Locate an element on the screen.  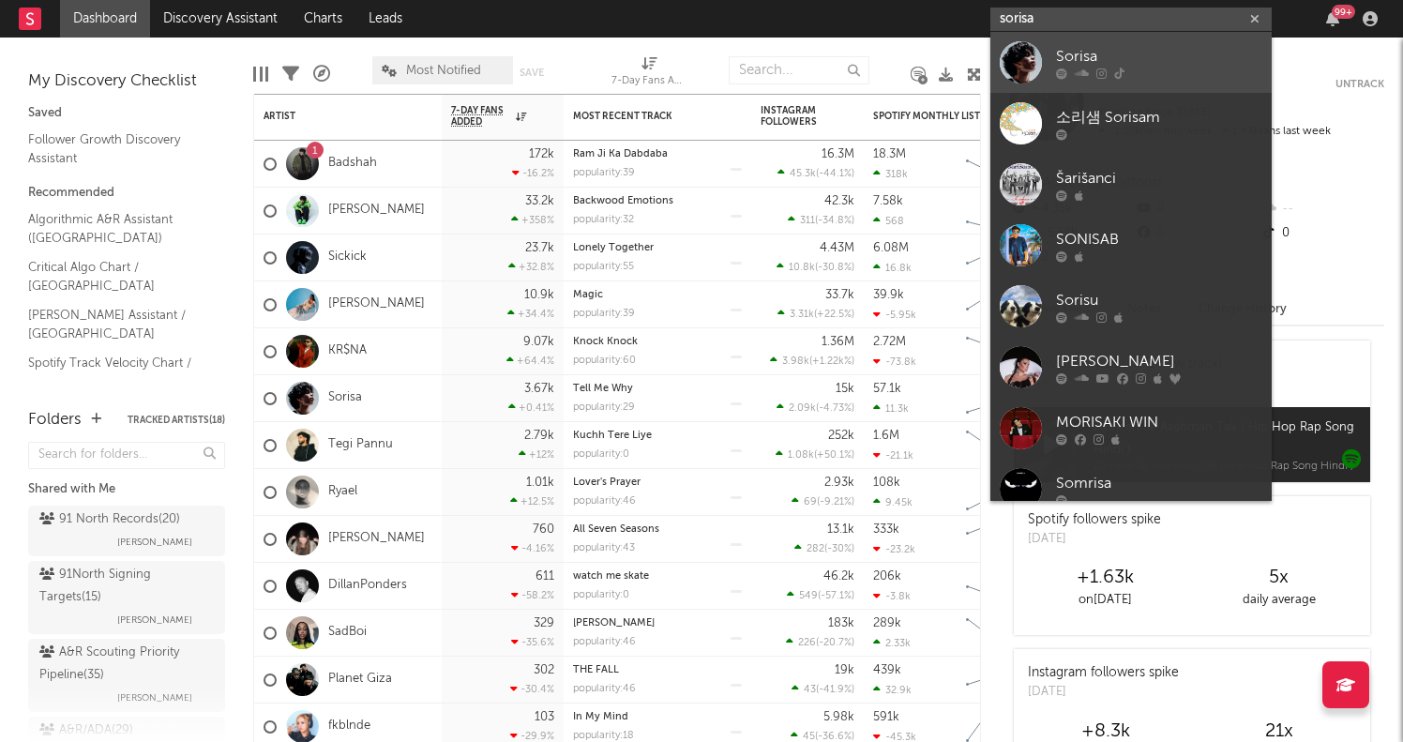
span: 3.98k is located at coordinates (795, 361).